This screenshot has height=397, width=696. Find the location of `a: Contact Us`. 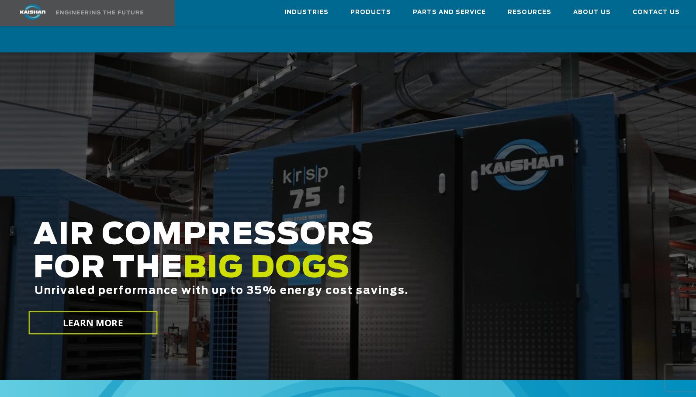

a: Contact Us is located at coordinates (656, 12).